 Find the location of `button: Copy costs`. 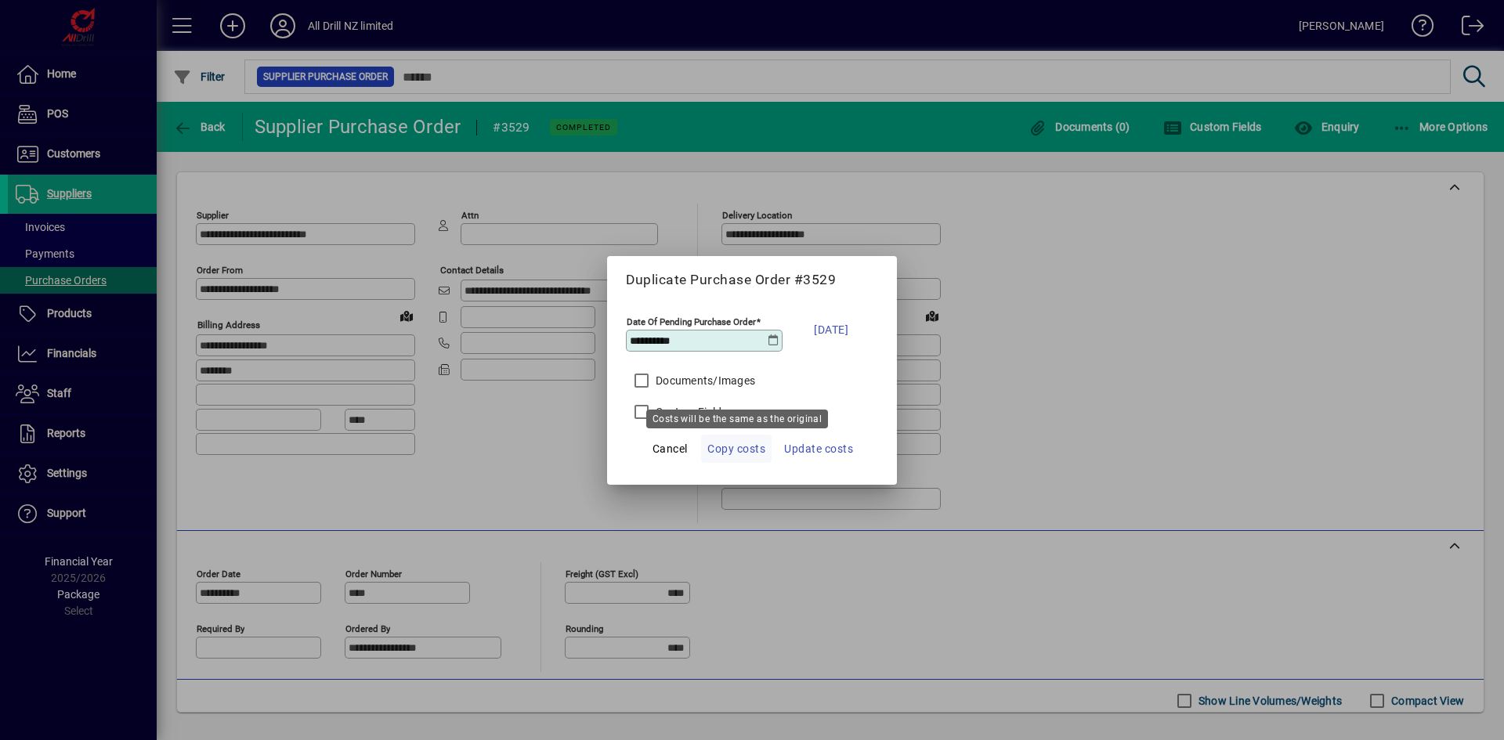

button: Copy costs is located at coordinates (736, 449).